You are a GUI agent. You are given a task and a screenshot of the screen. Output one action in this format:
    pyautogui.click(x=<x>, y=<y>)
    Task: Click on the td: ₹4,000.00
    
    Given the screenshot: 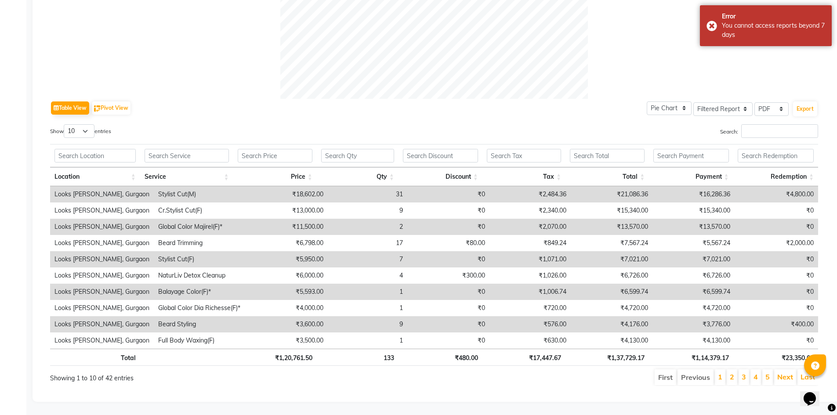 What is the action you would take?
    pyautogui.click(x=287, y=308)
    